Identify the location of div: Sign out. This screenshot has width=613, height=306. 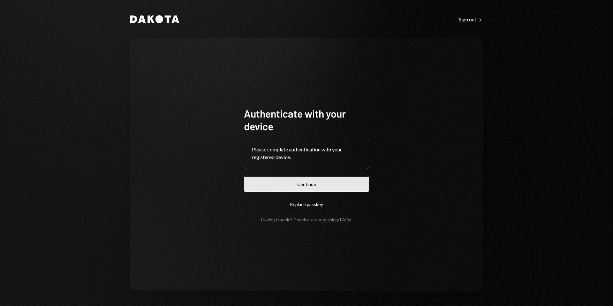
(471, 19).